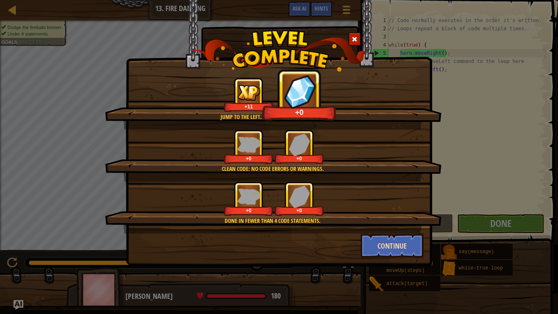 The width and height of the screenshot is (558, 314). I want to click on div: Clean code: no code errors or warnings., so click(273, 169).